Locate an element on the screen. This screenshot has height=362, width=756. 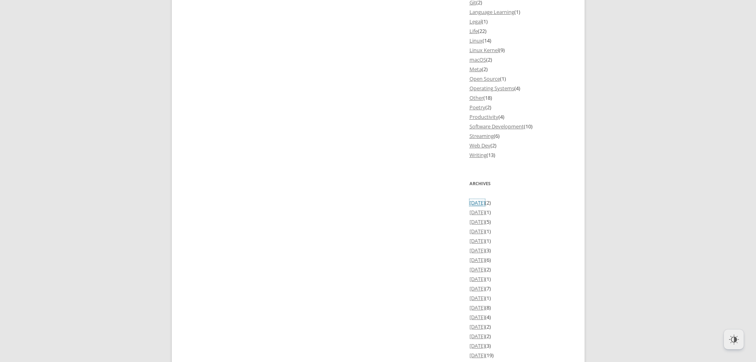
a: Software Development is located at coordinates (497, 126).